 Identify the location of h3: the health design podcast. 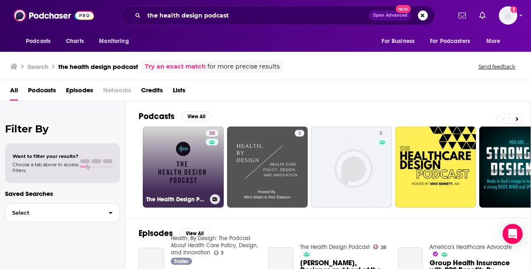
(98, 66).